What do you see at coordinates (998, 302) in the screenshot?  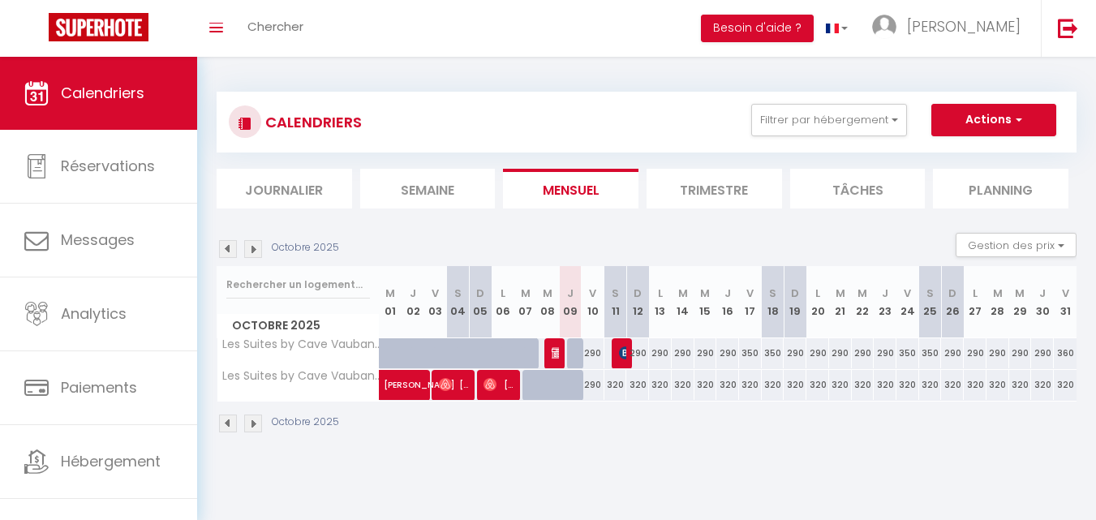 I see `th: 28` at bounding box center [998, 302].